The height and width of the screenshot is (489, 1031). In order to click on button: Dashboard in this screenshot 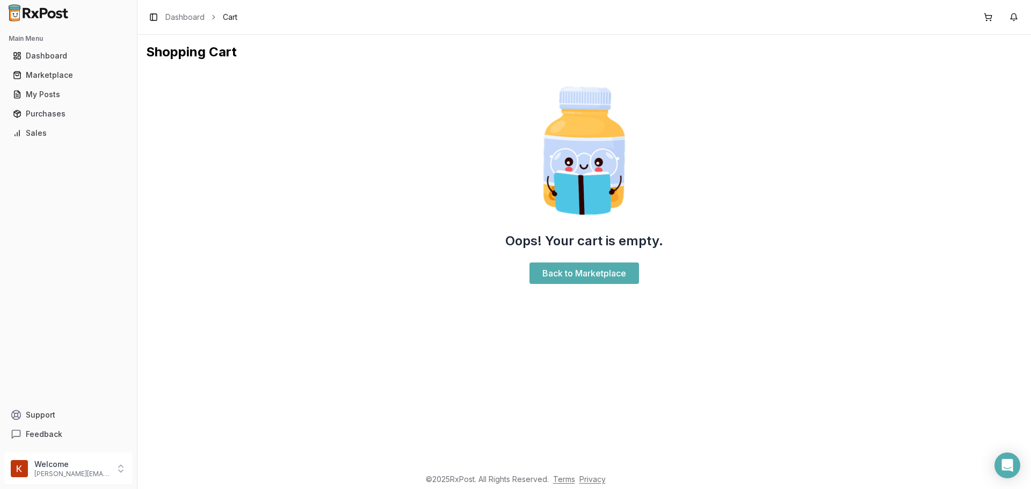, I will do `click(68, 56)`.